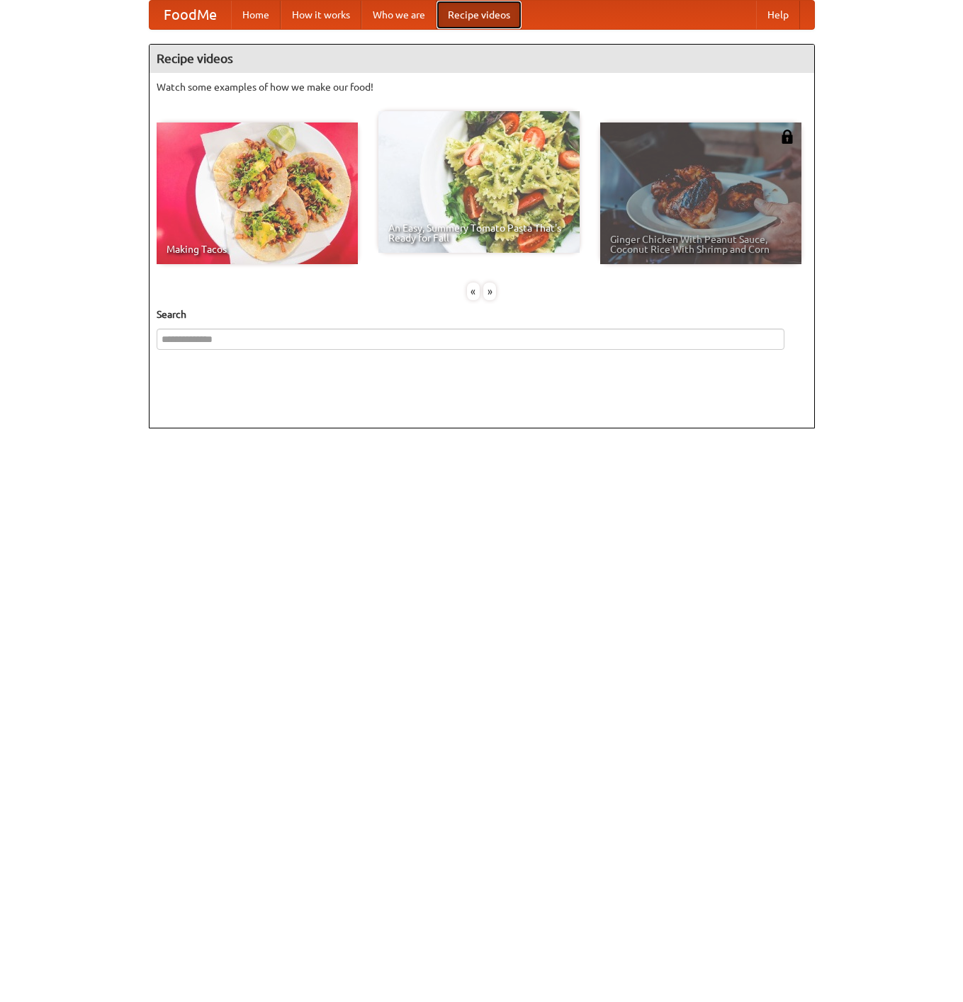 The height and width of the screenshot is (1002, 963). What do you see at coordinates (256, 15) in the screenshot?
I see `a: Home` at bounding box center [256, 15].